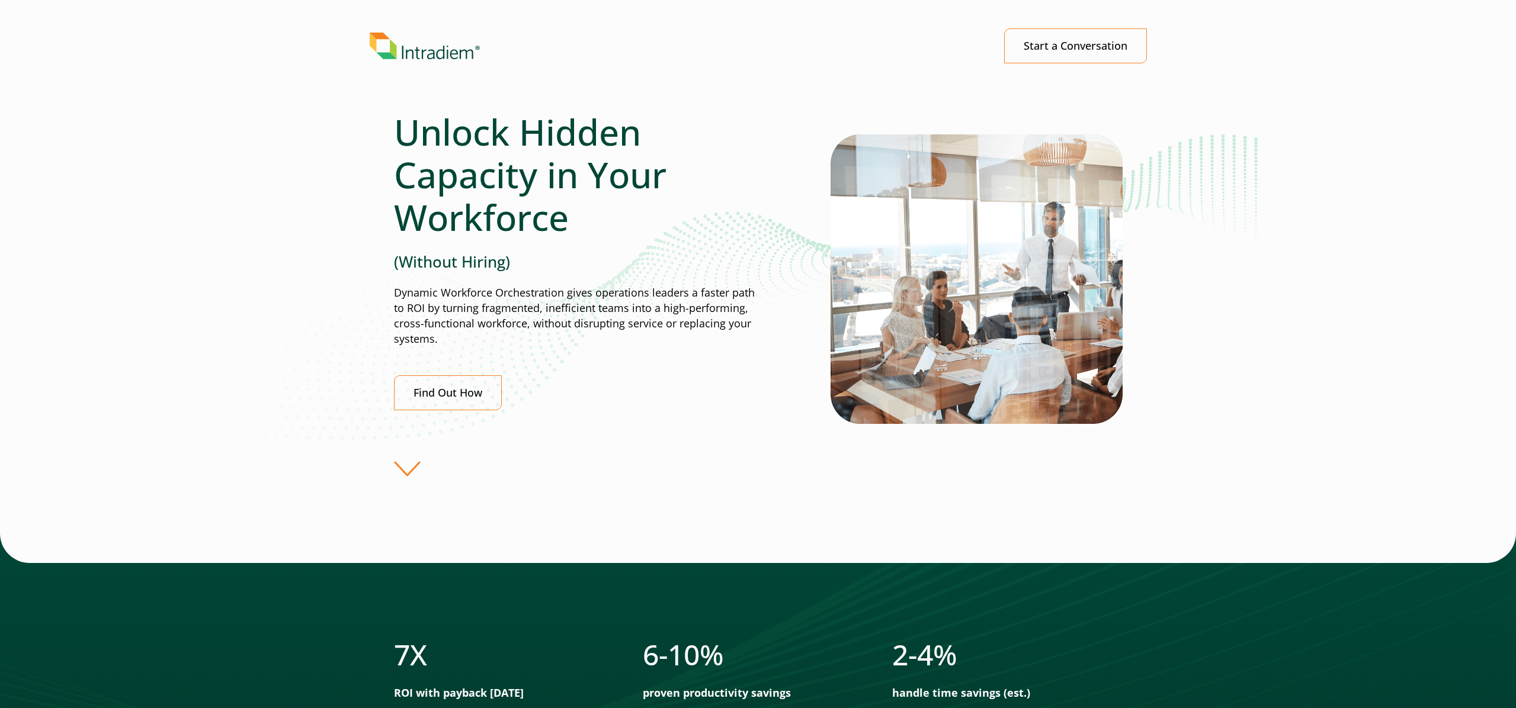 This screenshot has height=708, width=1516. What do you see at coordinates (961, 693) in the screenshot?
I see `strong: handle time savings (est.)` at bounding box center [961, 693].